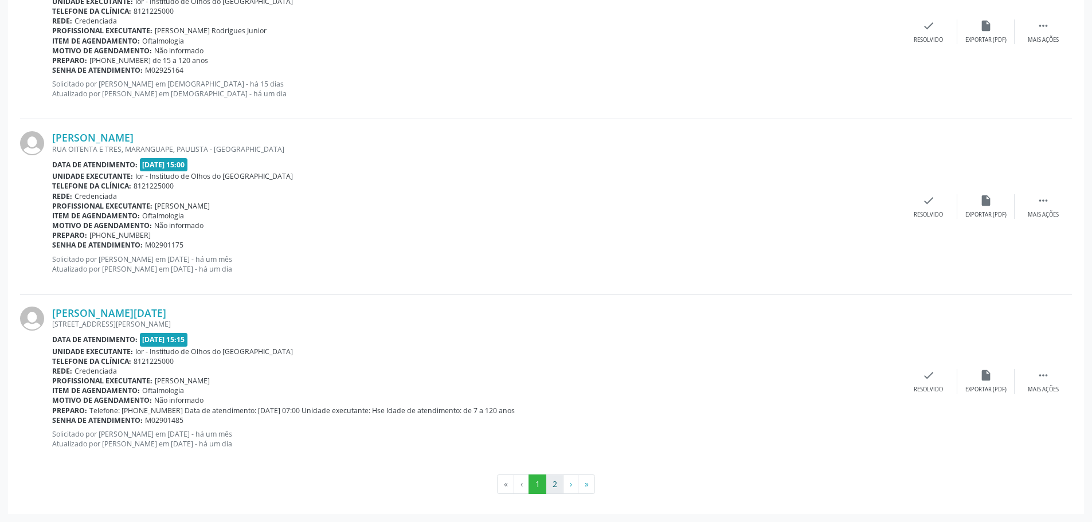 The width and height of the screenshot is (1092, 522). I want to click on ul: Pagination, so click(545, 484).